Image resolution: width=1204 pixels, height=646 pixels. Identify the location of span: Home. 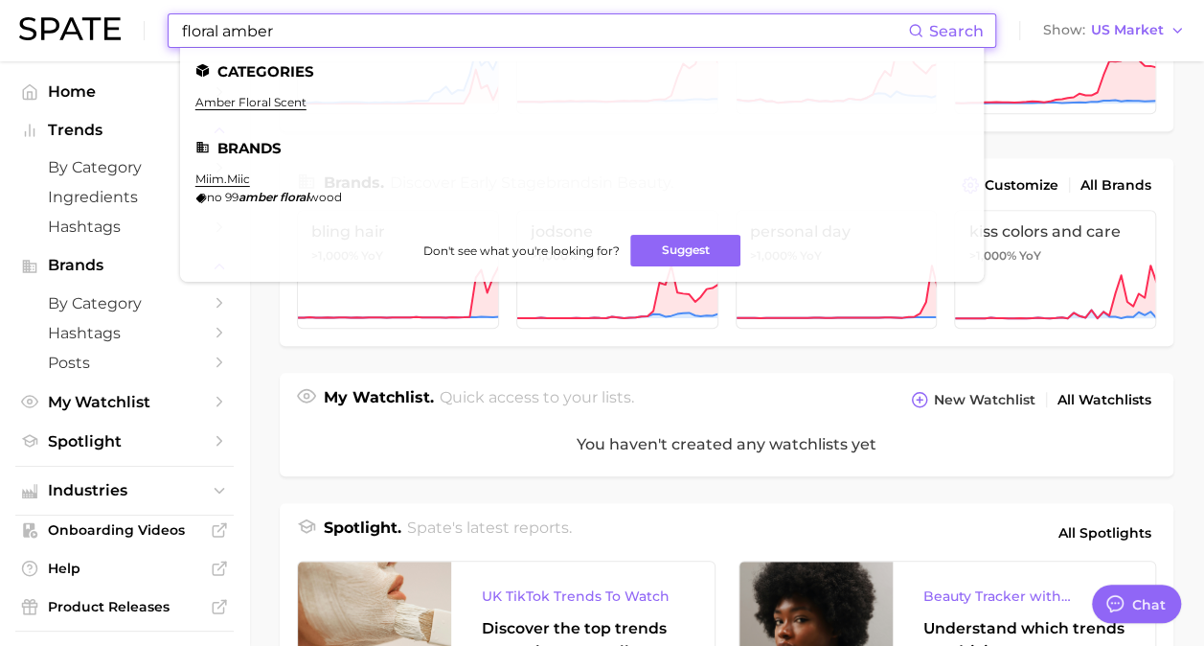
(125, 91).